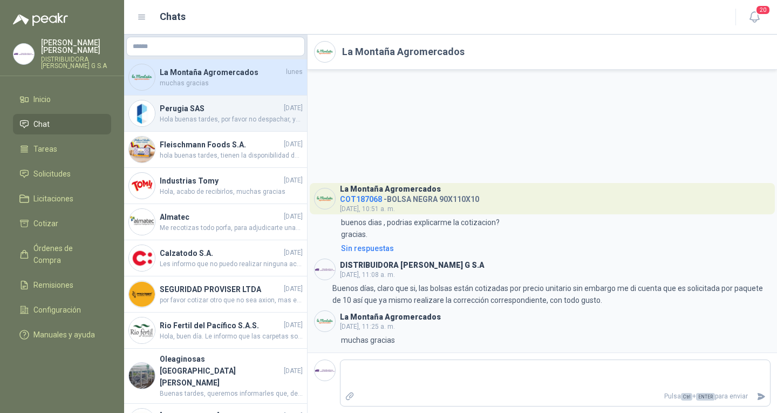 The width and height of the screenshot is (777, 413). Describe the element at coordinates (231, 155) in the screenshot. I see `span: hola buenas tardes, tienen la disponibilidad del botellón vacío para esta compra? y que marca de ...` at that location.